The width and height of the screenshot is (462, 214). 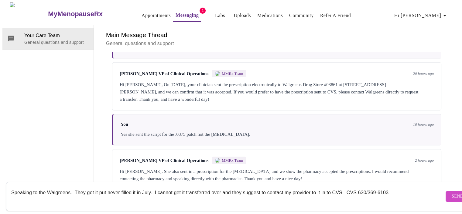 I want to click on button: Community, so click(x=301, y=15).